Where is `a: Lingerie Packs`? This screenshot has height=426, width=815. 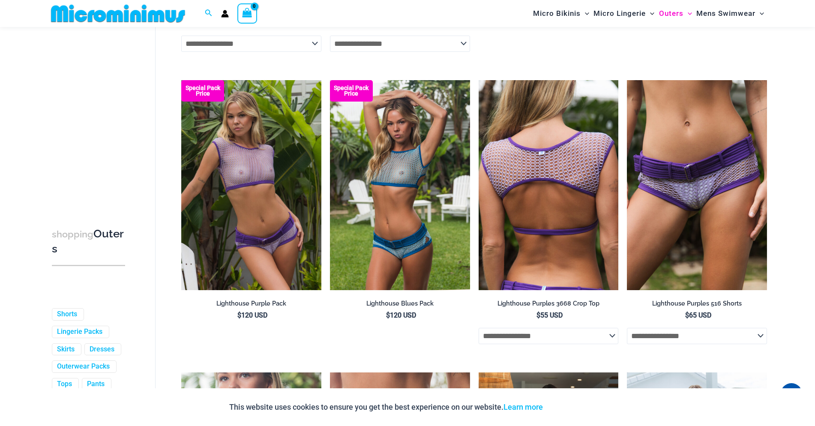
a: Lingerie Packs is located at coordinates (80, 332).